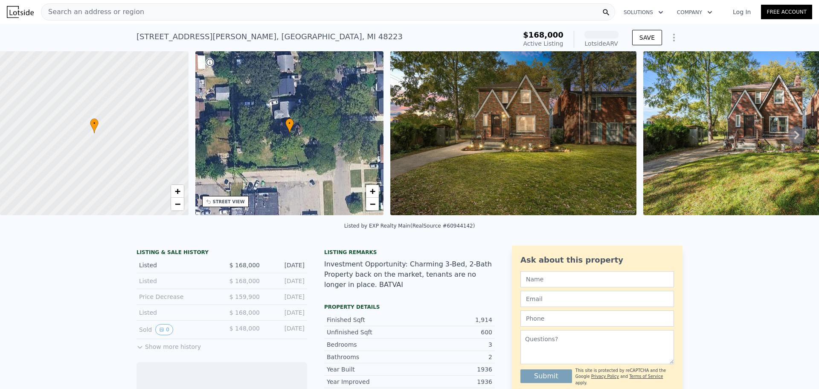  I want to click on span: Search an address or region, so click(93, 12).